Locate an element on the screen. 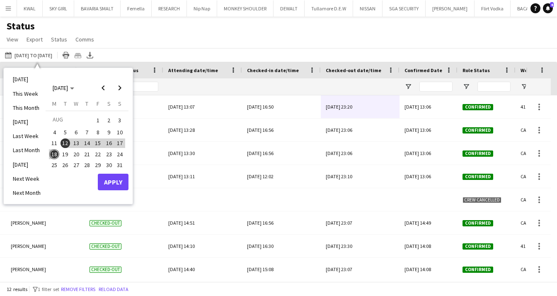  span: 30 is located at coordinates (109, 165).